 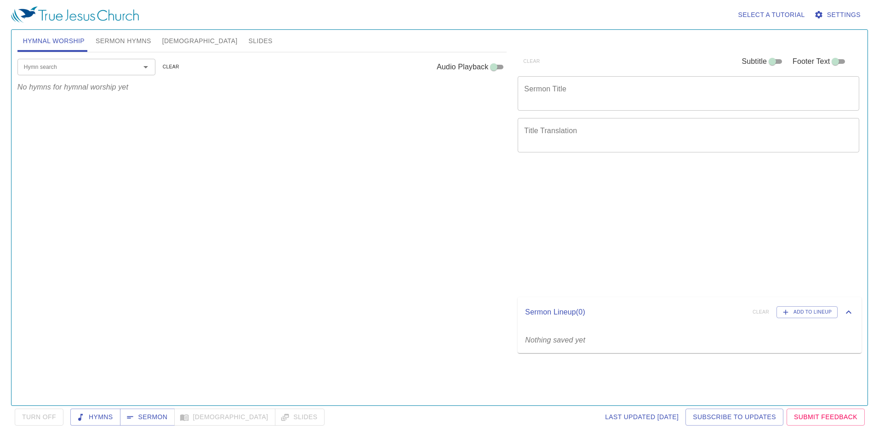 I want to click on span: Subtitle, so click(x=754, y=62).